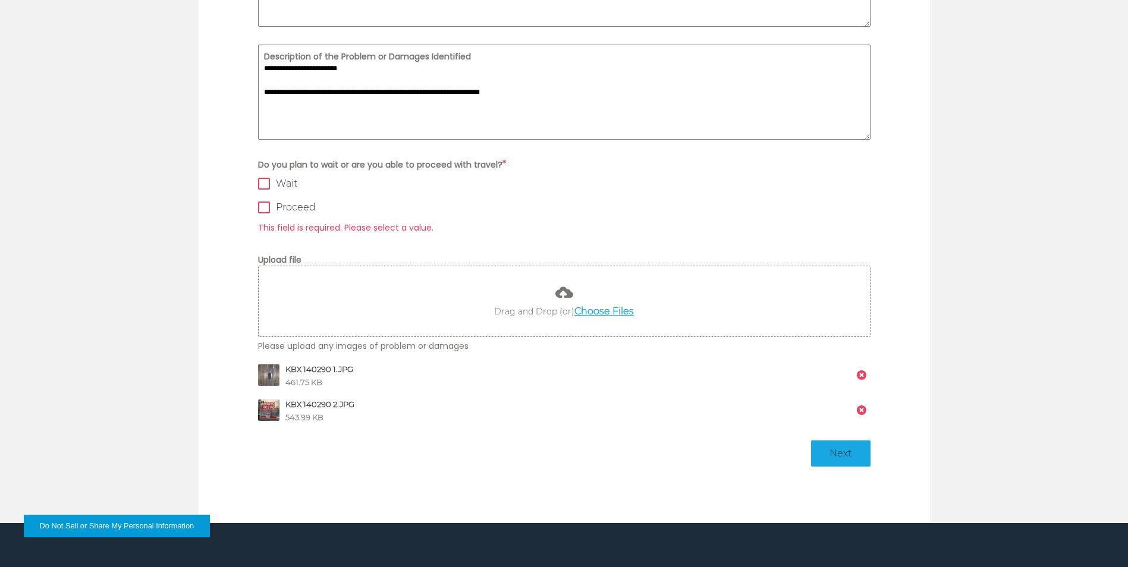 The image size is (1128, 567). Describe the element at coordinates (564, 184) in the screenshot. I see `label: Wait` at that location.